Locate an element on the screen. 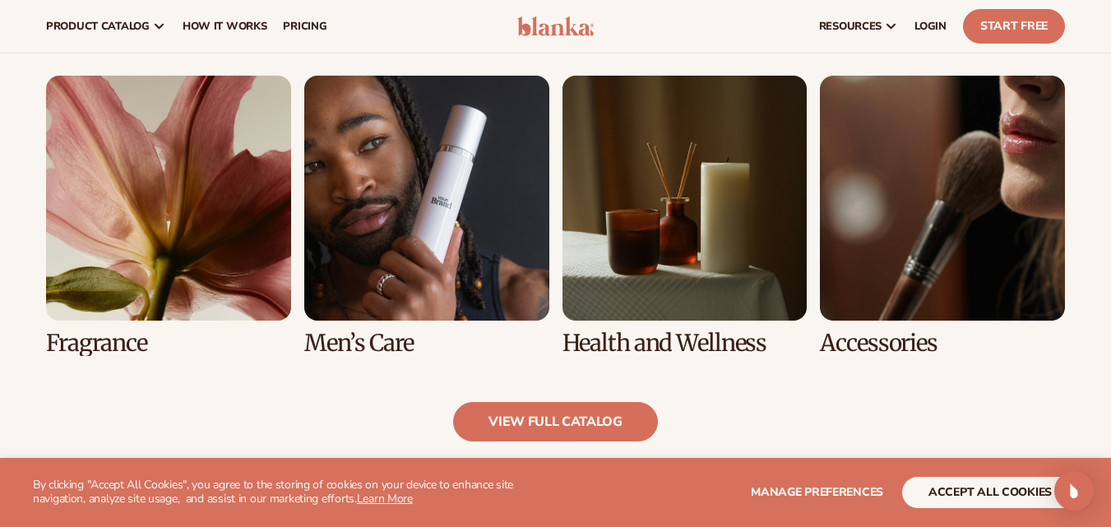 The image size is (1111, 527). img: logo is located at coordinates (556, 26).